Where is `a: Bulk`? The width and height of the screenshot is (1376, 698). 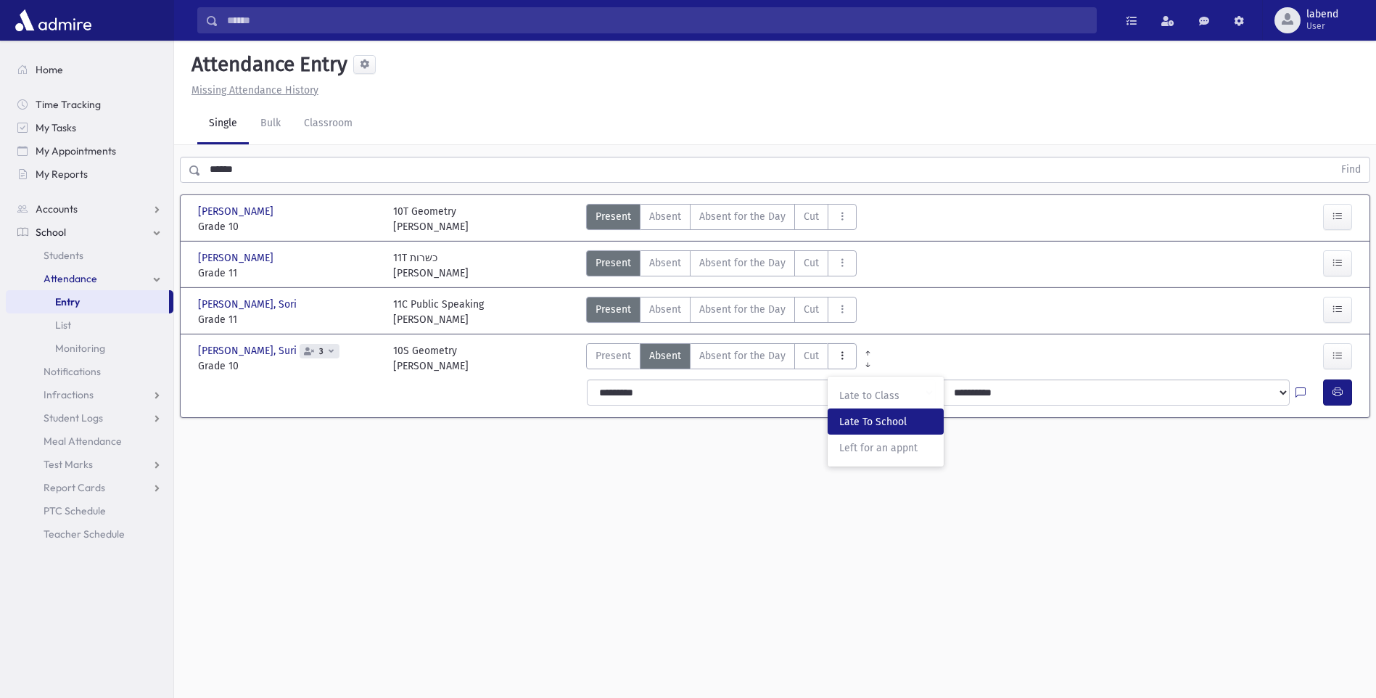 a: Bulk is located at coordinates (270, 124).